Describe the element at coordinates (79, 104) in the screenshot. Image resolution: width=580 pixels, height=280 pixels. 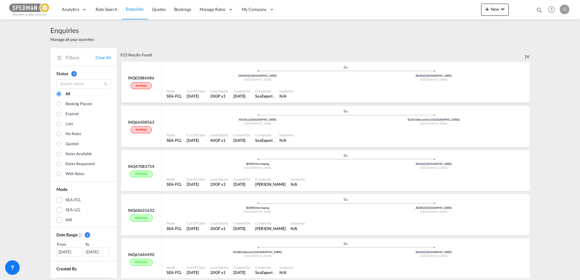
I see `div: Booking placed` at that location.